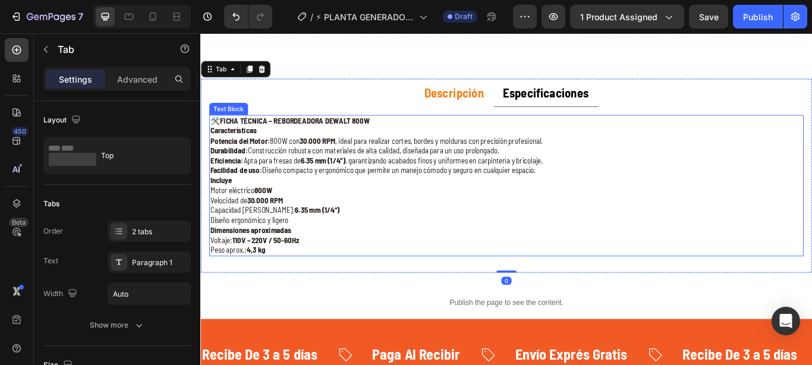 The width and height of the screenshot is (812, 365). What do you see at coordinates (76, 79) in the screenshot?
I see `p: Settings` at bounding box center [76, 79].